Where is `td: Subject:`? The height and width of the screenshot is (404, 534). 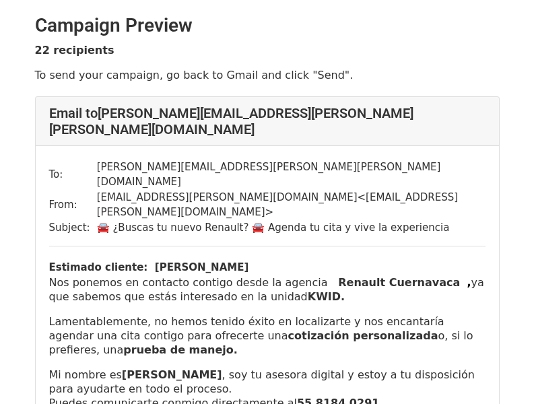
td: Subject: is located at coordinates (73, 228).